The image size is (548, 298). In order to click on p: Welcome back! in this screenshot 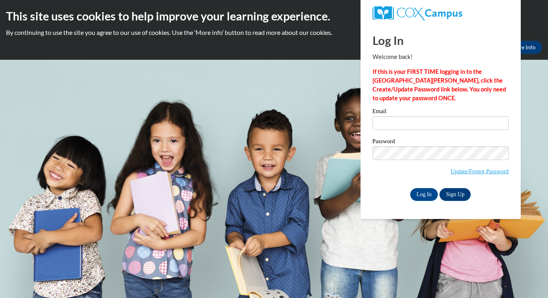, I will do `click(441, 57)`.